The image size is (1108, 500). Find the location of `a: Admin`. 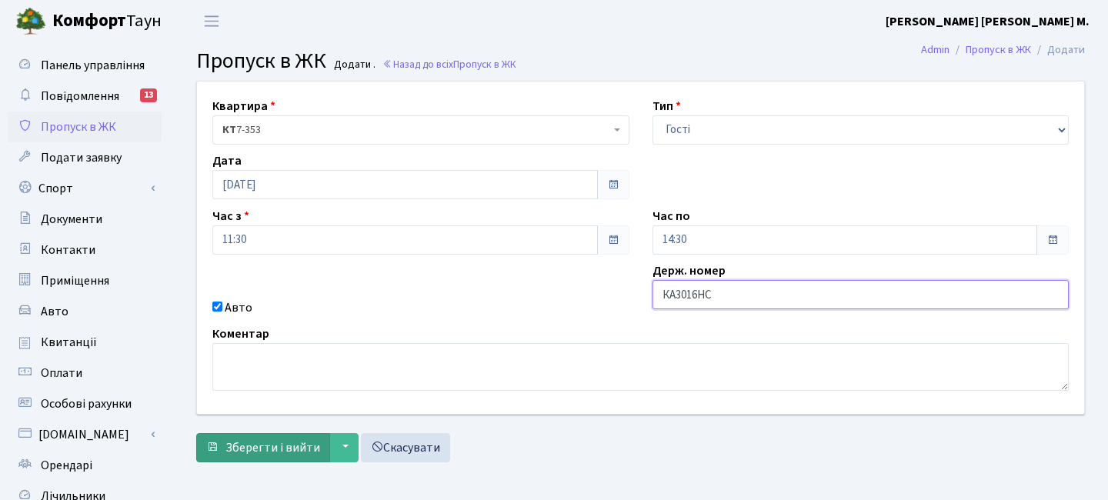

a: Admin is located at coordinates (935, 49).